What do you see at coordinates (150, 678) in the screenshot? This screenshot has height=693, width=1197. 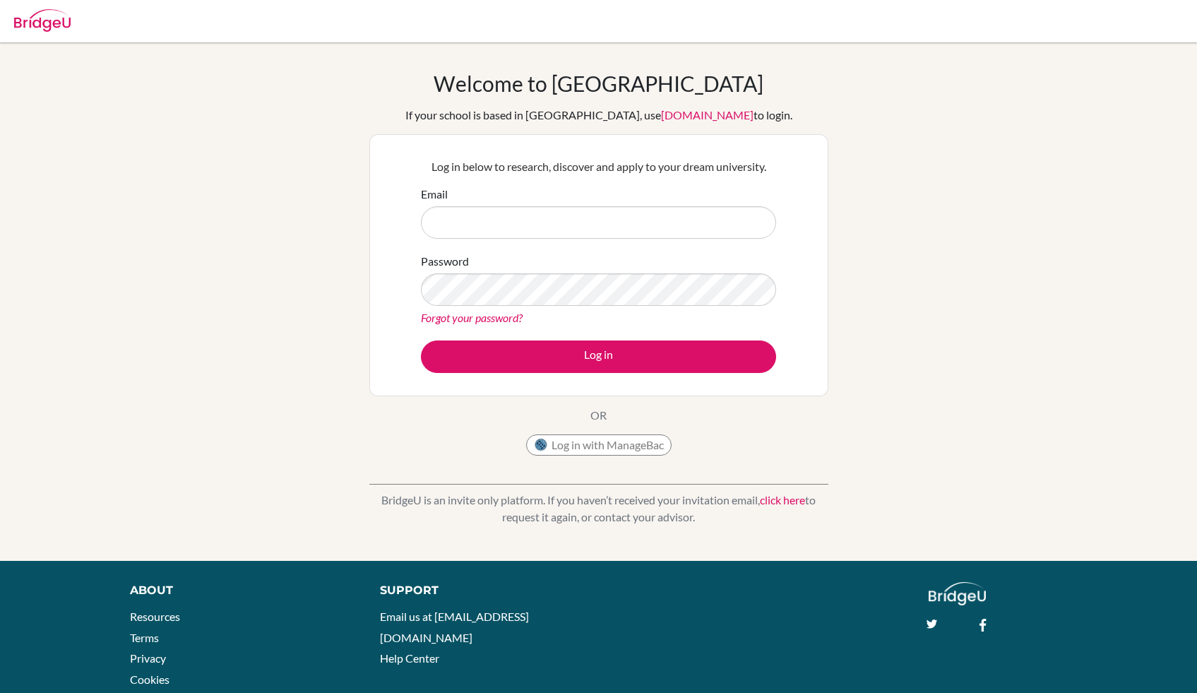 I see `a: Cookies` at bounding box center [150, 678].